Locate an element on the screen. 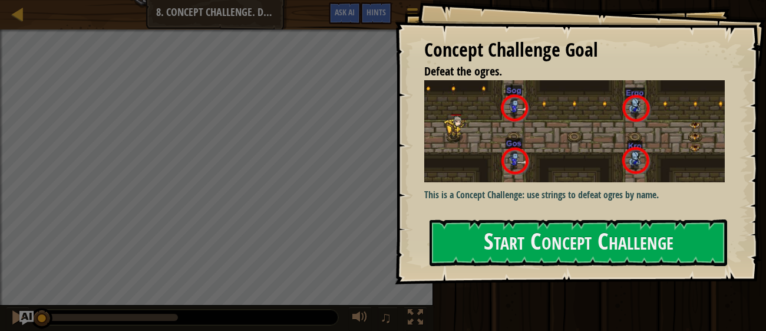 Image resolution: width=766 pixels, height=331 pixels. button: Ctrl + P: Pause is located at coordinates (18, 318).